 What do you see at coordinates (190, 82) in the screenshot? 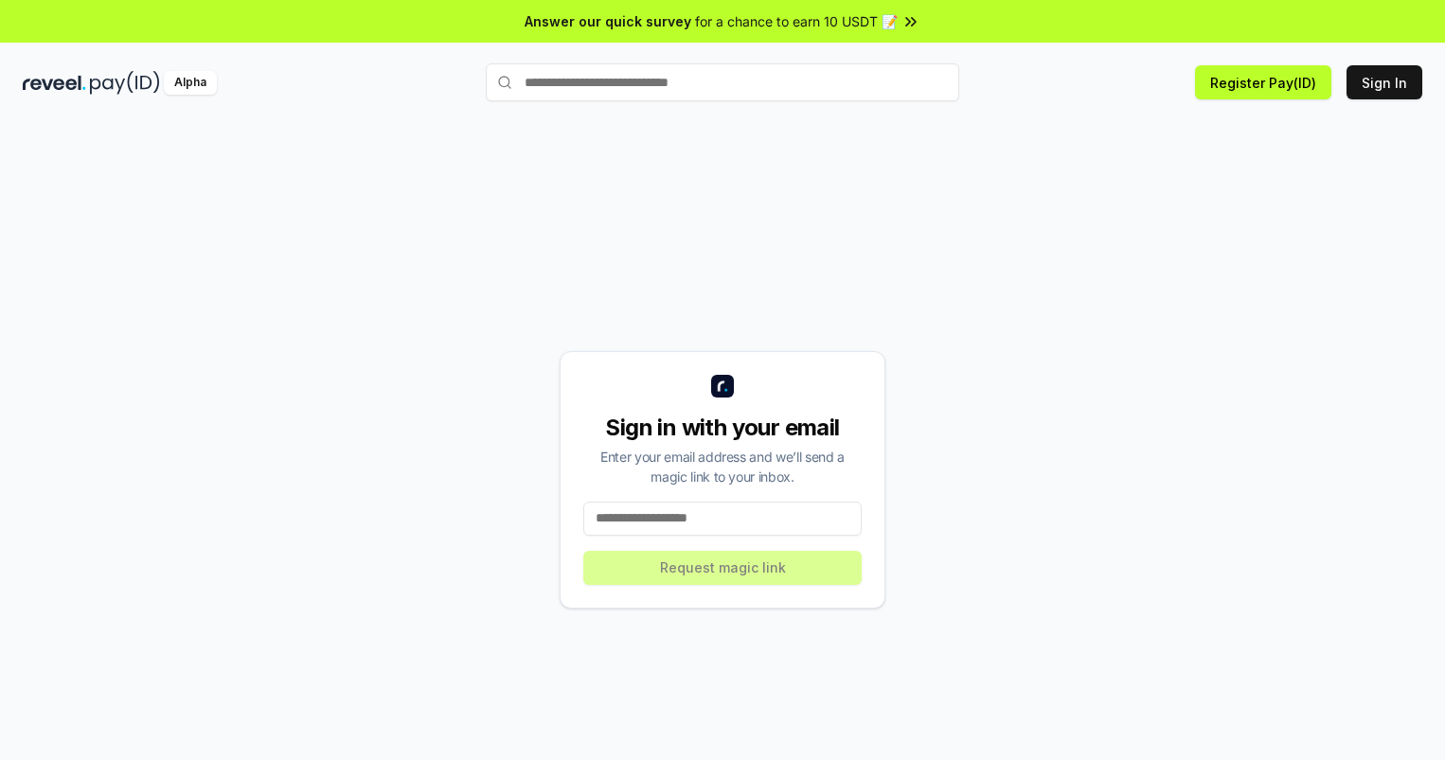
I see `div: Alpha` at bounding box center [190, 82].